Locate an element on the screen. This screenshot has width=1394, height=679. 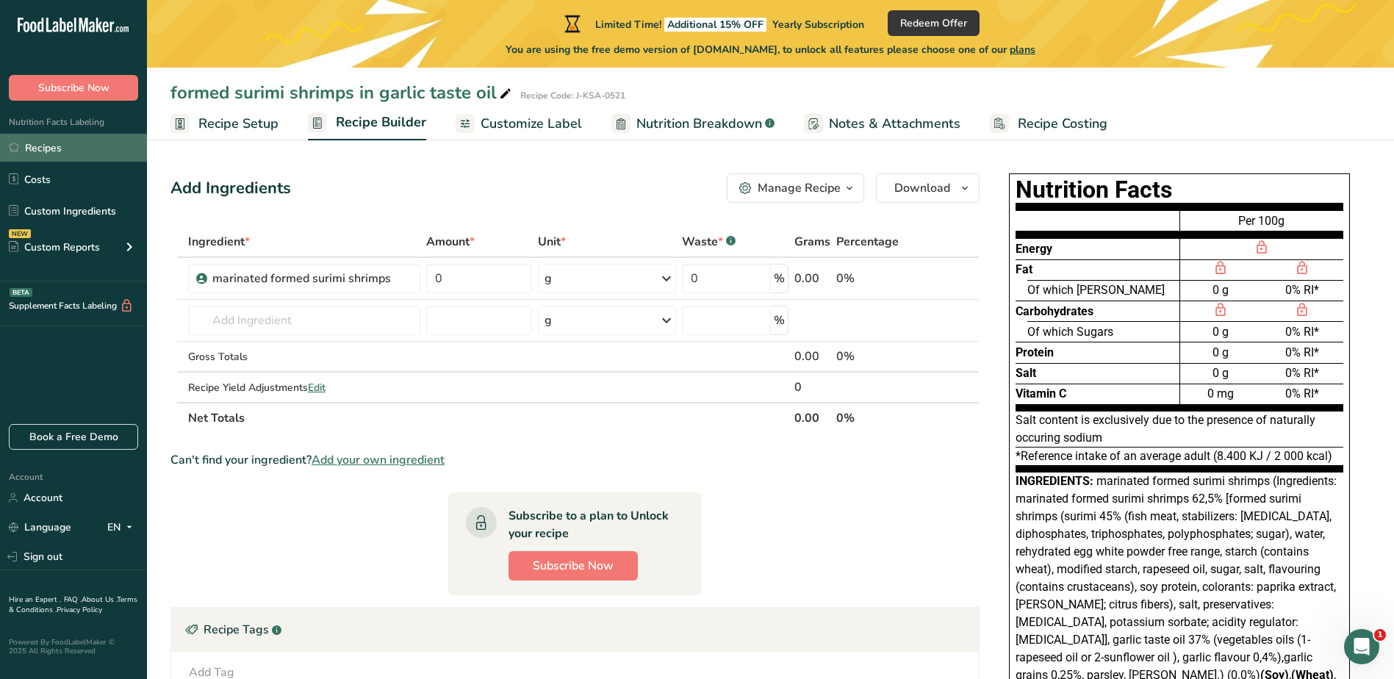
div: Per 100g is located at coordinates (1262, 224).